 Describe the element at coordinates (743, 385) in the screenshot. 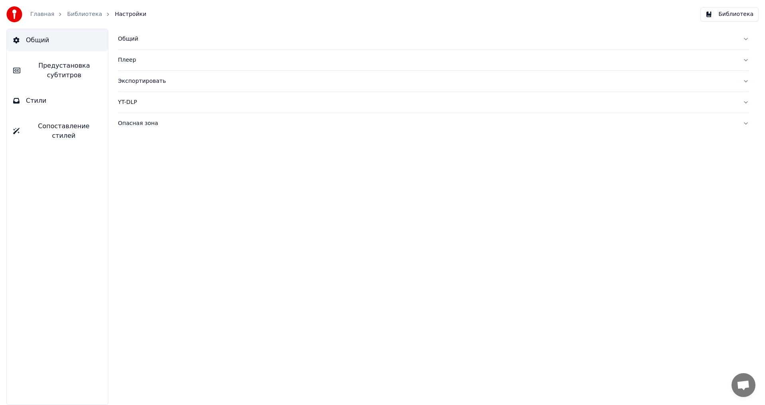

I see `div: Открытый чат` at that location.